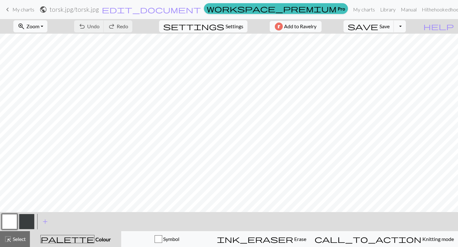 This screenshot has width=458, height=247. Describe the element at coordinates (363, 26) in the screenshot. I see `span: save` at that location.